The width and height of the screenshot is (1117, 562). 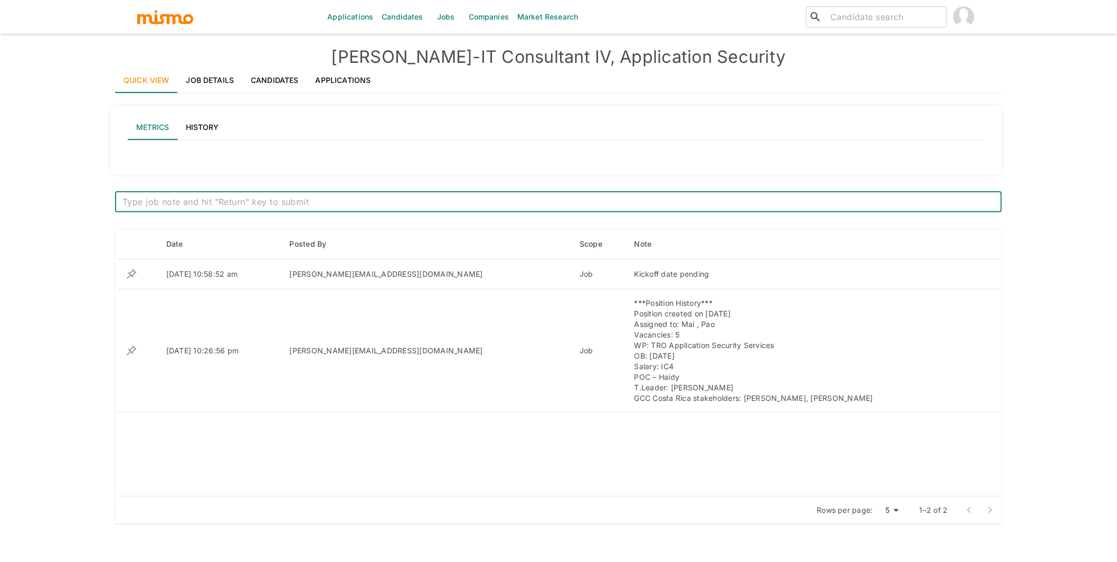 I want to click on th: Note, so click(x=802, y=244).